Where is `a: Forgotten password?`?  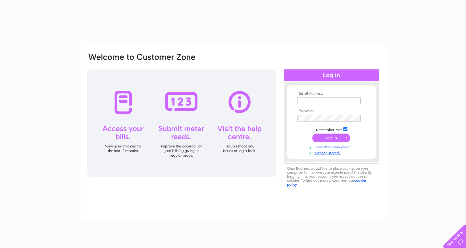 a: Forgotten password? is located at coordinates (332, 146).